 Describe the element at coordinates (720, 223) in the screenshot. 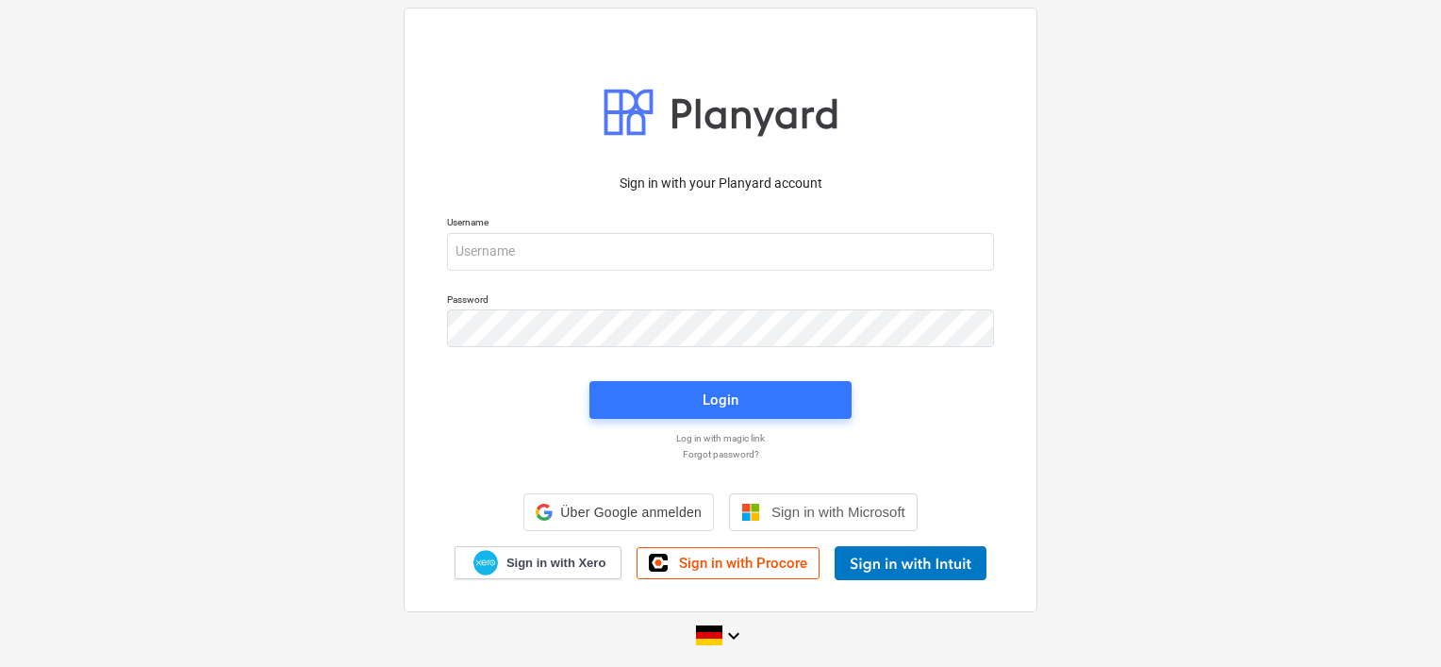

I see `p: Username` at that location.